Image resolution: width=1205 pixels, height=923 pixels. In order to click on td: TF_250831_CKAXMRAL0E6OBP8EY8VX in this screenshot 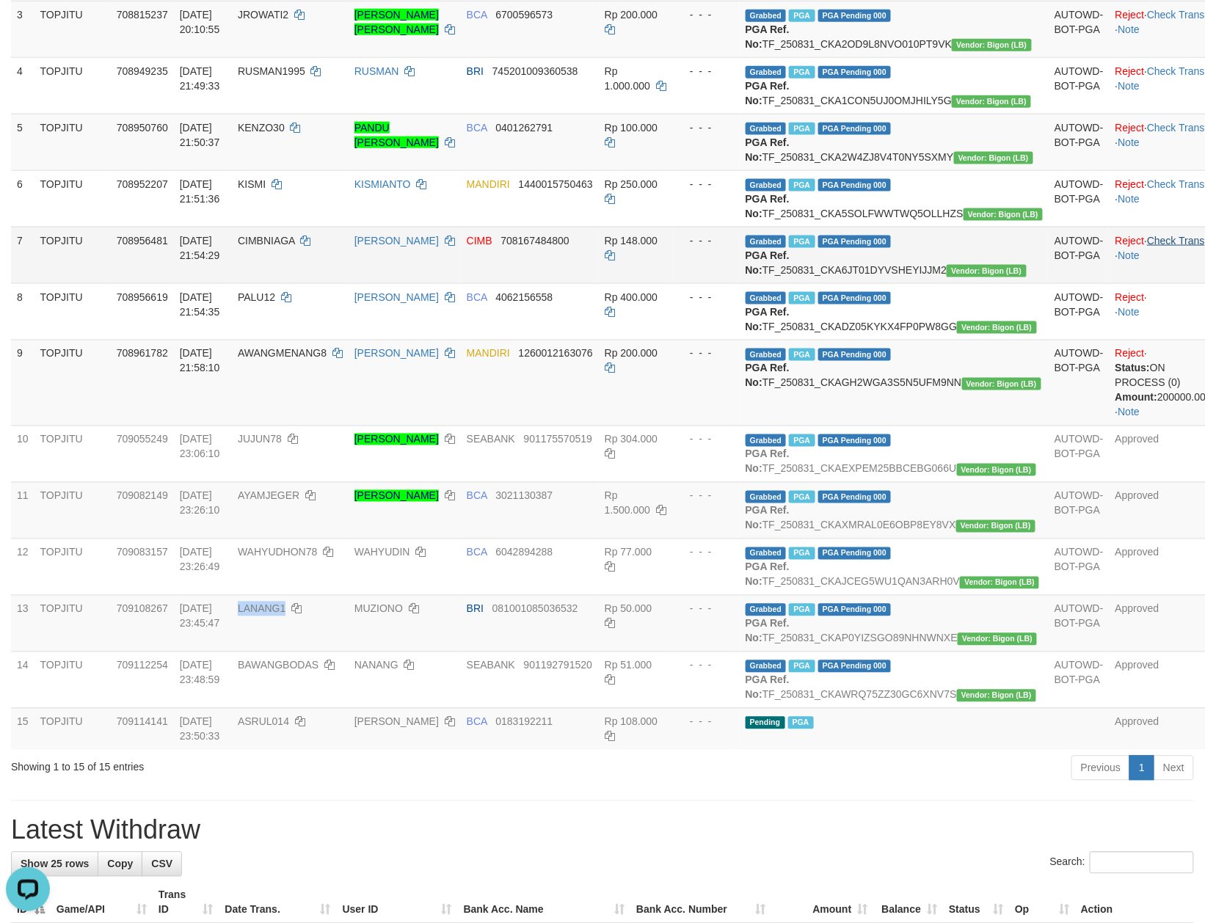, I will do `click(894, 510)`.